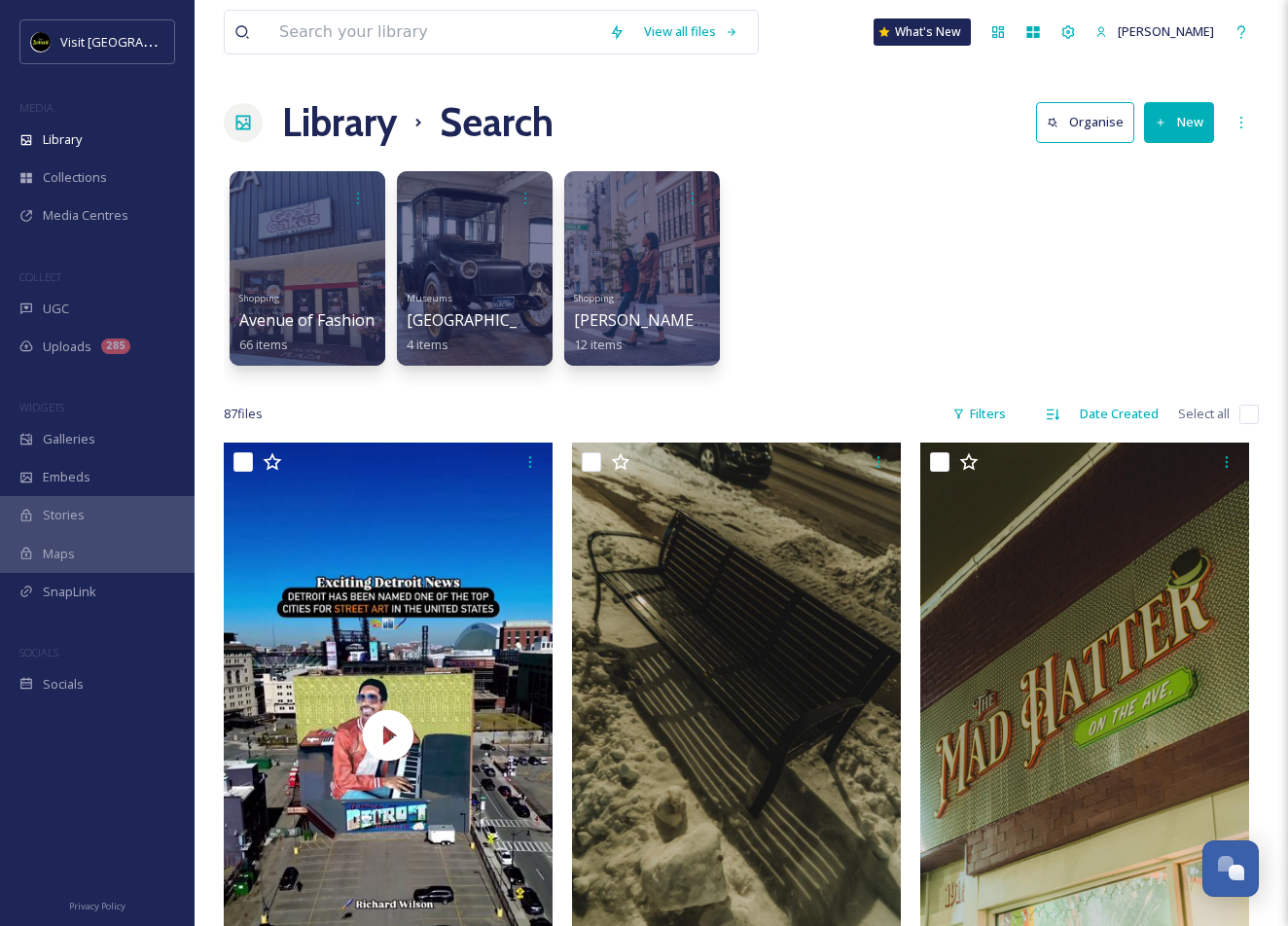  I want to click on div: Filters, so click(979, 413).